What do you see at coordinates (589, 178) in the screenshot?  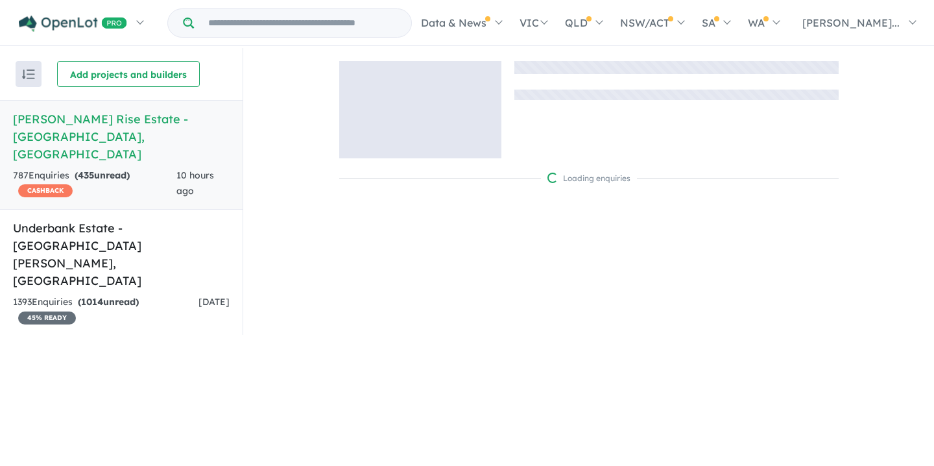 I see `div: Loading enquiries` at bounding box center [589, 178].